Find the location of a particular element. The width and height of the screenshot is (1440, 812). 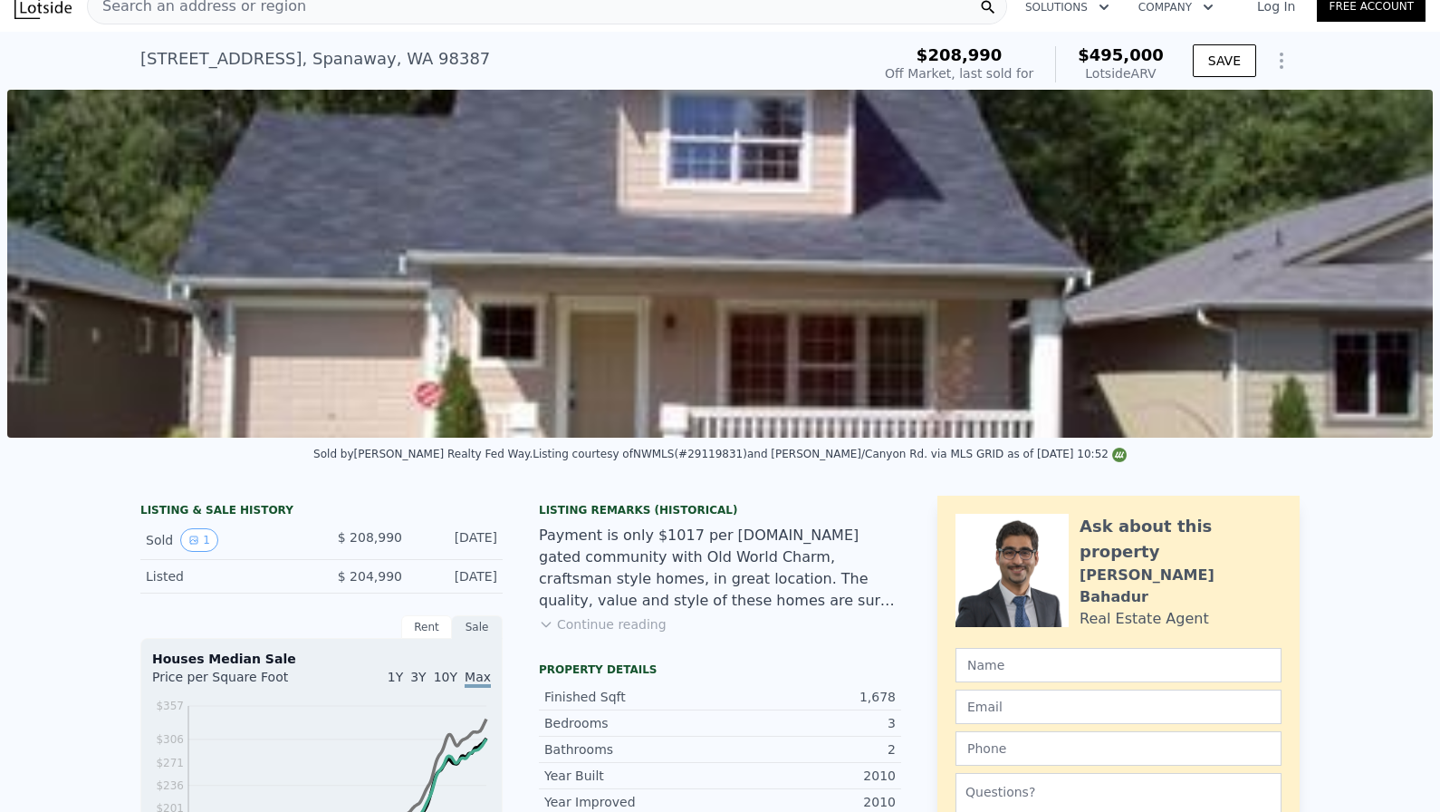

span: 10Y is located at coordinates (446, 677).